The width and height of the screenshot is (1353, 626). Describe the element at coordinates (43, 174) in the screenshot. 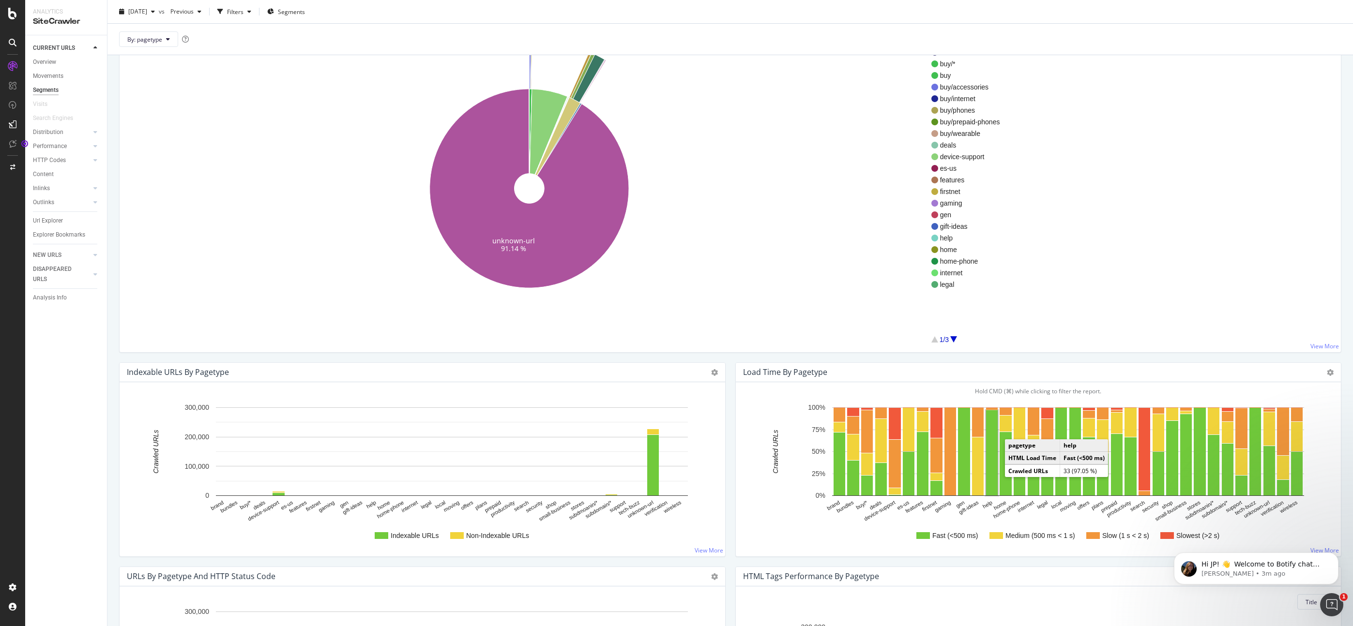

I see `div: Content` at that location.